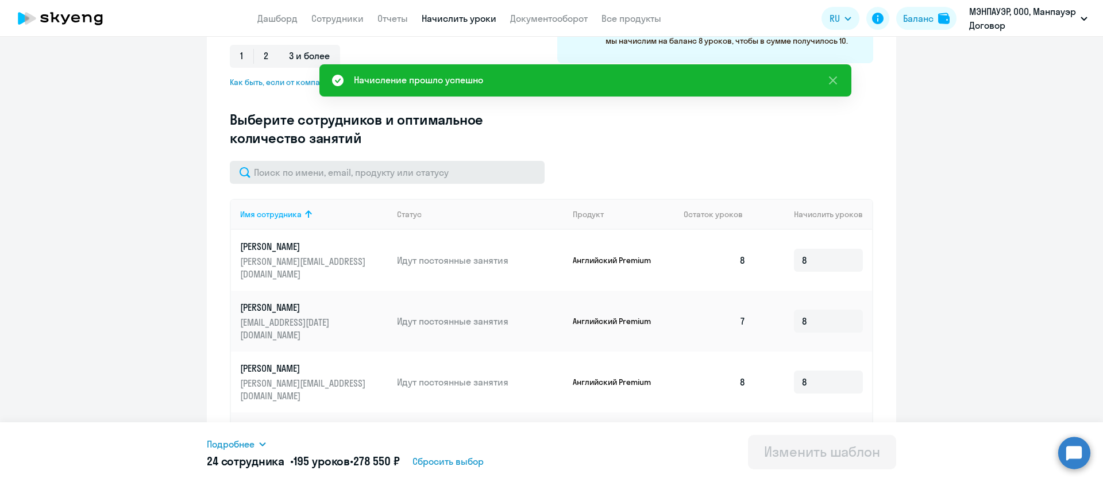  What do you see at coordinates (1029, 18) in the screenshot?
I see `button: МЭНПАУЭР, ООО, Манпауэр Договор` at bounding box center [1029, 18].